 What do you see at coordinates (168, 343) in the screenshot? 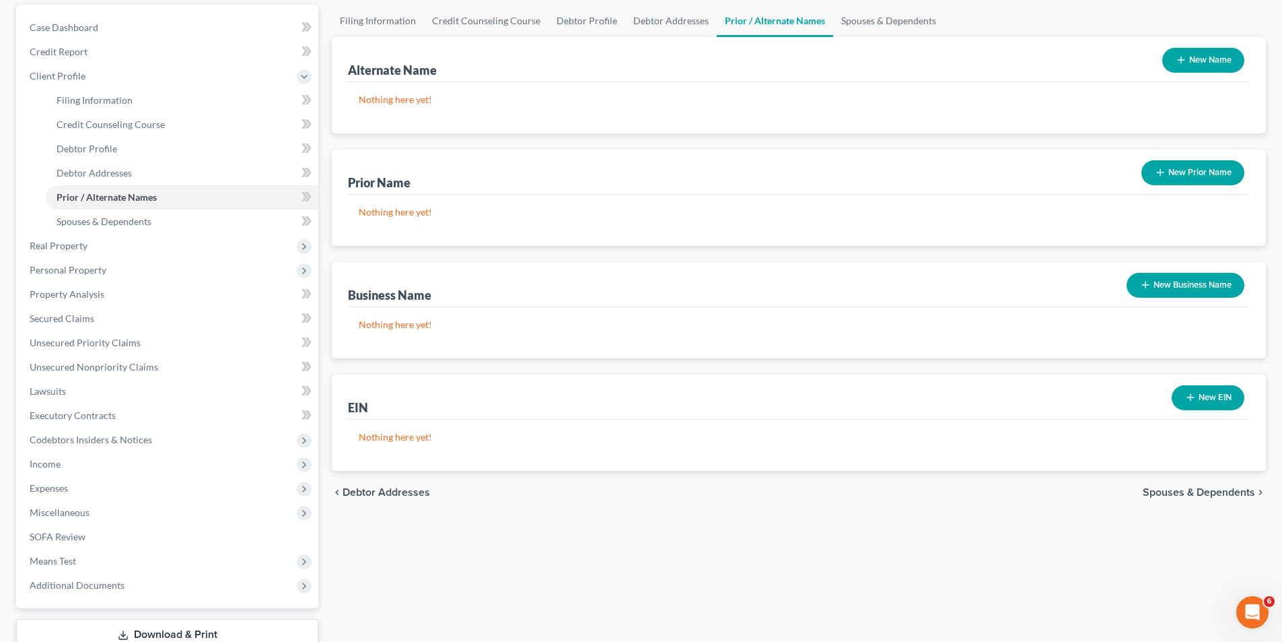
I see `a: Unsecured Priority Claims` at bounding box center [168, 343].